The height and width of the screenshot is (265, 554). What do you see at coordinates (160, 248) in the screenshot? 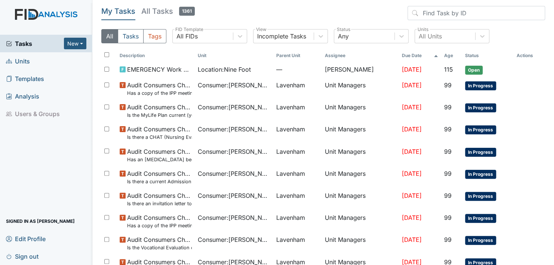
I see `small: Is the Vocational Evaluation current (yearly)?` at bounding box center [160, 248].